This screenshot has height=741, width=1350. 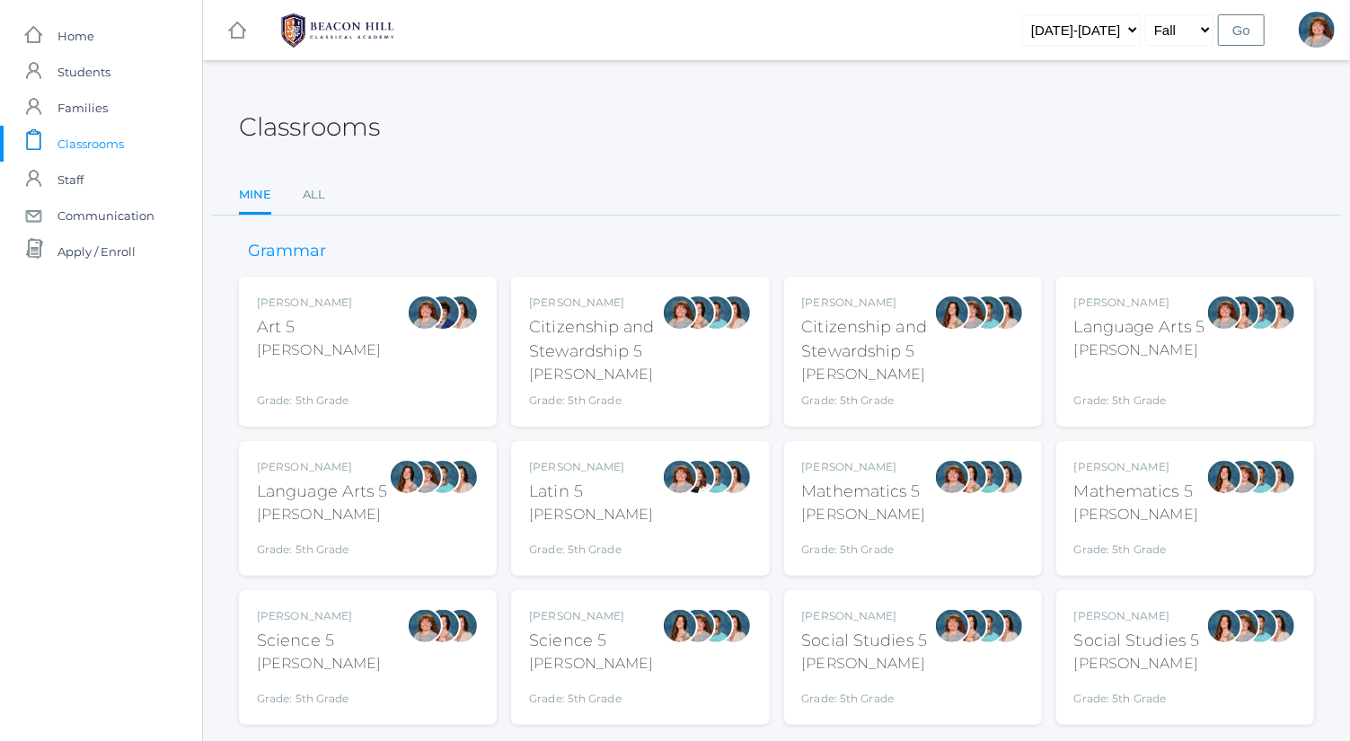 I want to click on h2: Classrooms, so click(x=309, y=127).